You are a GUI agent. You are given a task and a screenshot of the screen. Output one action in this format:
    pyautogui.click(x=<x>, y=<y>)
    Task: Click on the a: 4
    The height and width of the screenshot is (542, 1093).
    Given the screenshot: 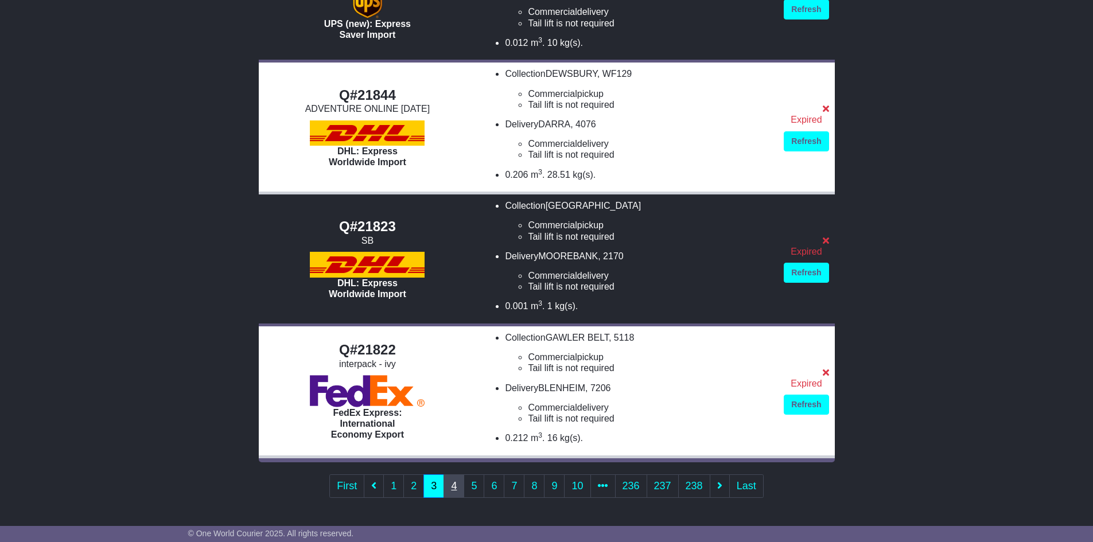 What is the action you would take?
    pyautogui.click(x=454, y=486)
    